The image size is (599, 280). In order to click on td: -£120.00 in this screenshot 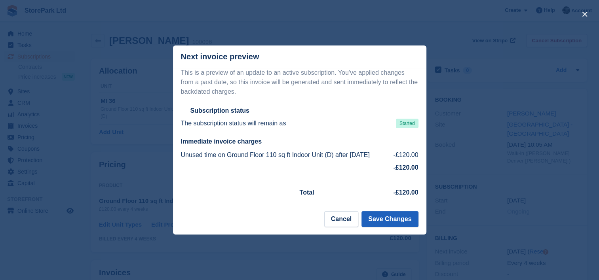, I will do `click(404, 155)`.